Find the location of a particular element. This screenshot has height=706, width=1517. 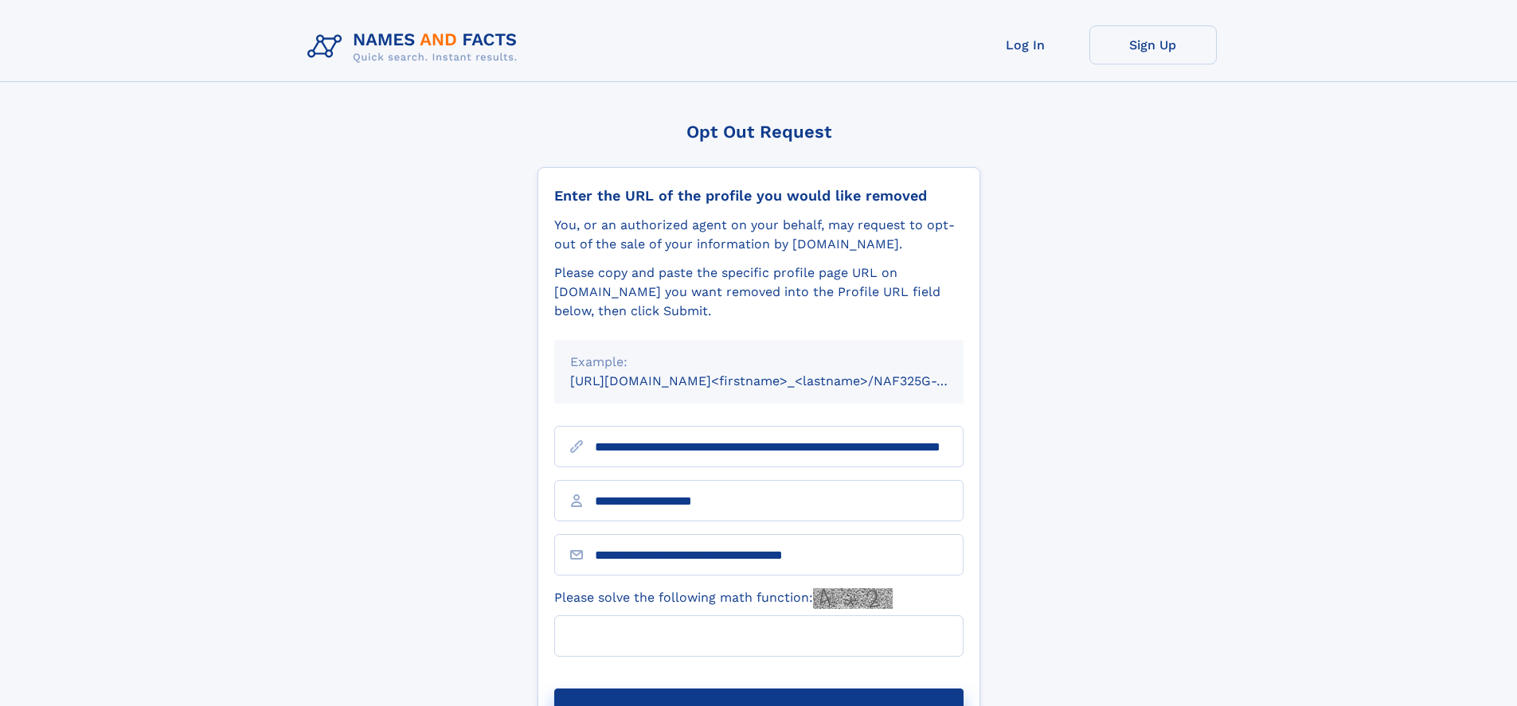

div: Opt Out Request is located at coordinates (759, 131).